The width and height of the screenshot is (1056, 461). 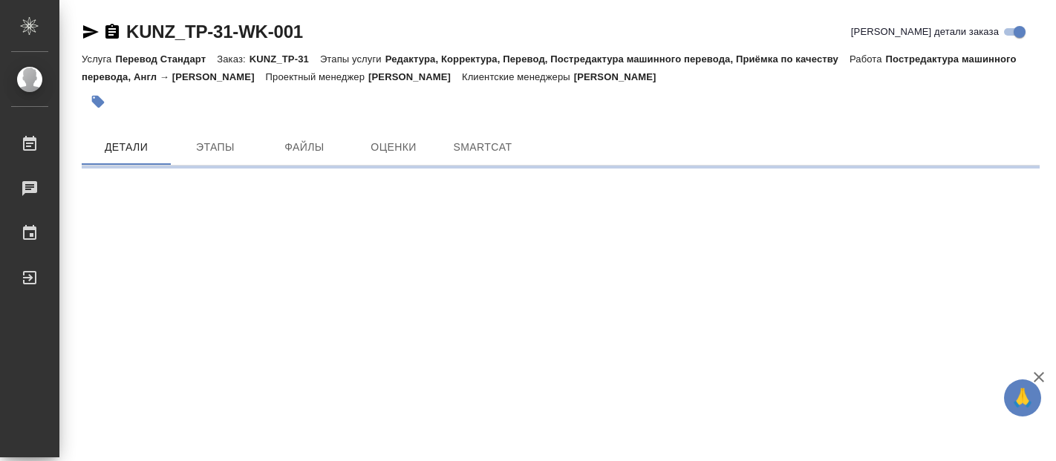 What do you see at coordinates (215, 31) in the screenshot?
I see `a: KUNZ_TP-31-WK-001` at bounding box center [215, 31].